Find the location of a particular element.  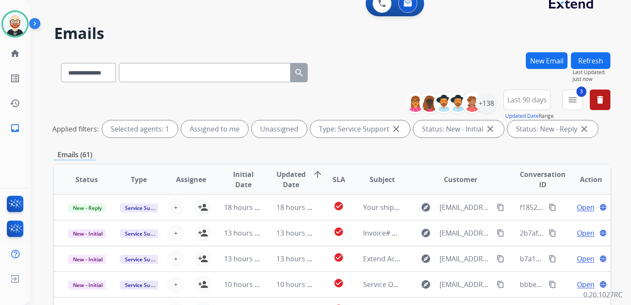

span: Last 90 days is located at coordinates (527, 100).